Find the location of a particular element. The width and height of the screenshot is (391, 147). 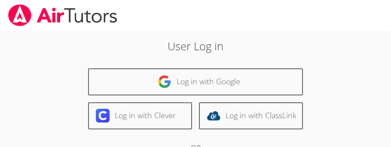

img: airtutors_banner-c4298cdbf04f3fff15de1276eac7730deb9818008684d7c2e4769d2f7ddbe033.png is located at coordinates (63, 15).